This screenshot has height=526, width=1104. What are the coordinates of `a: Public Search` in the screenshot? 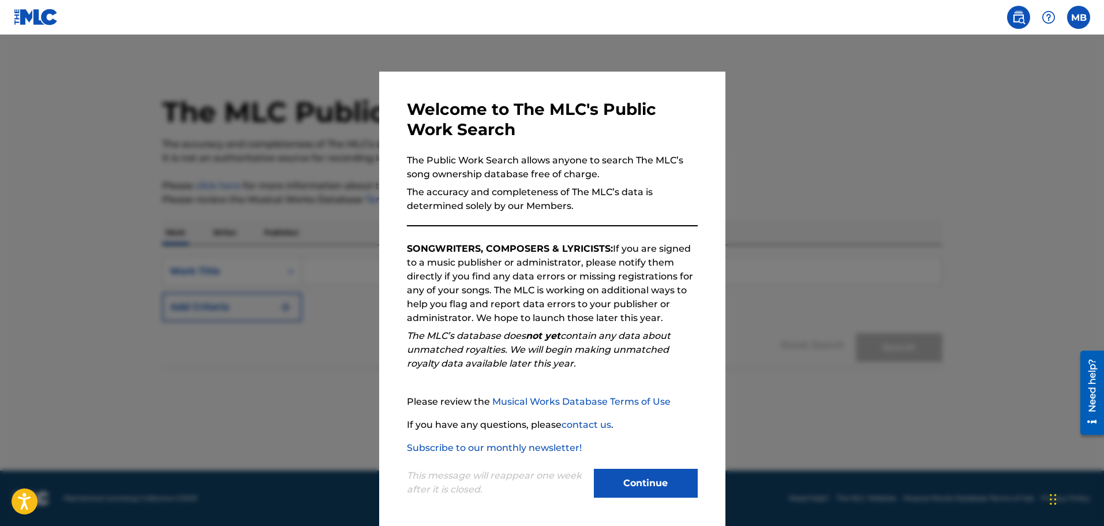 It's located at (1019, 17).